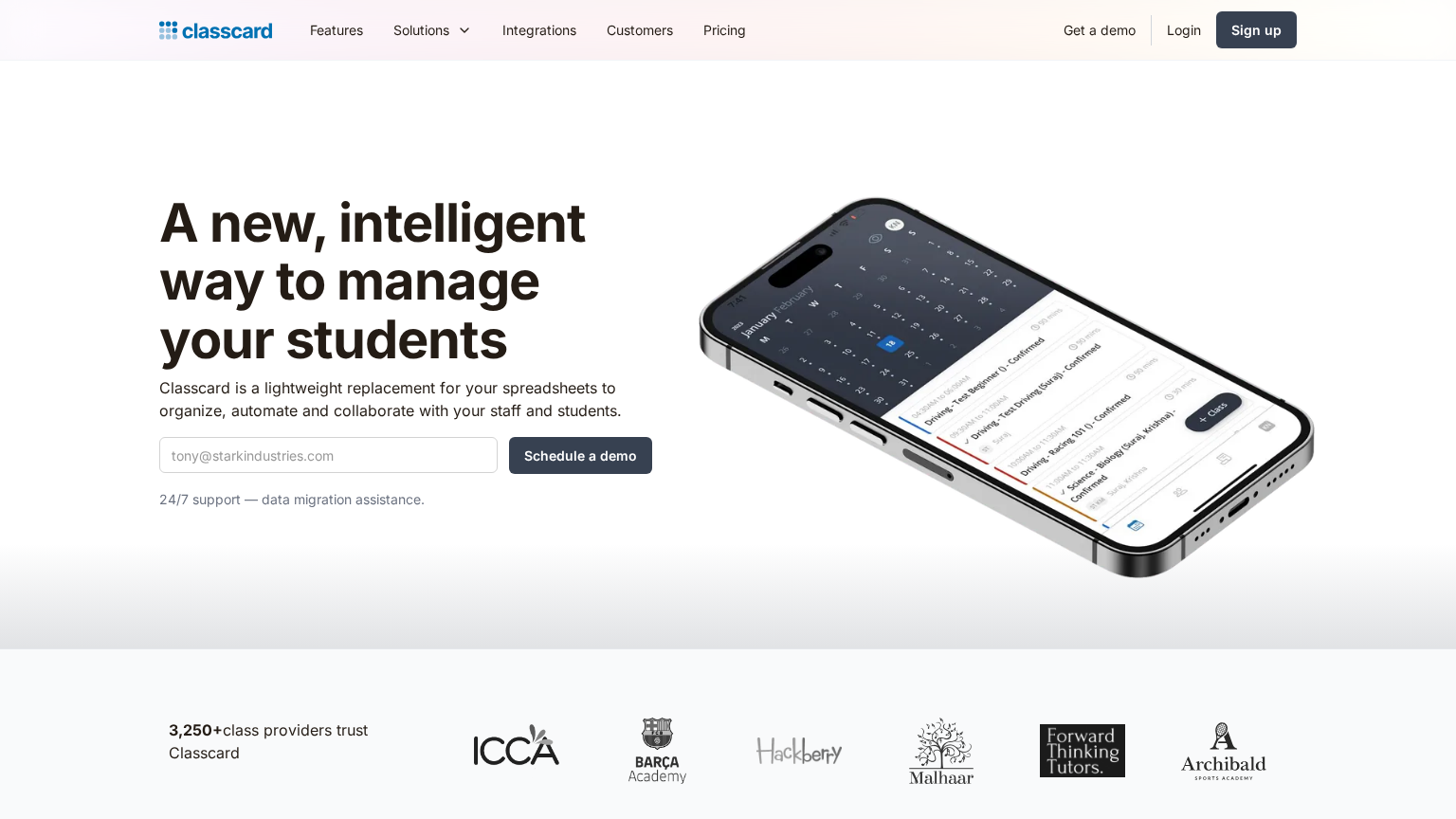 The image size is (1456, 819). I want to click on p: class providers trust Classcard, so click(302, 741).